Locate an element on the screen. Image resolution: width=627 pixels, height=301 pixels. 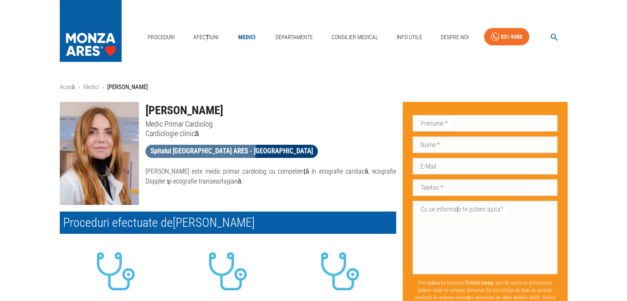
a: Departamente is located at coordinates (294, 37).